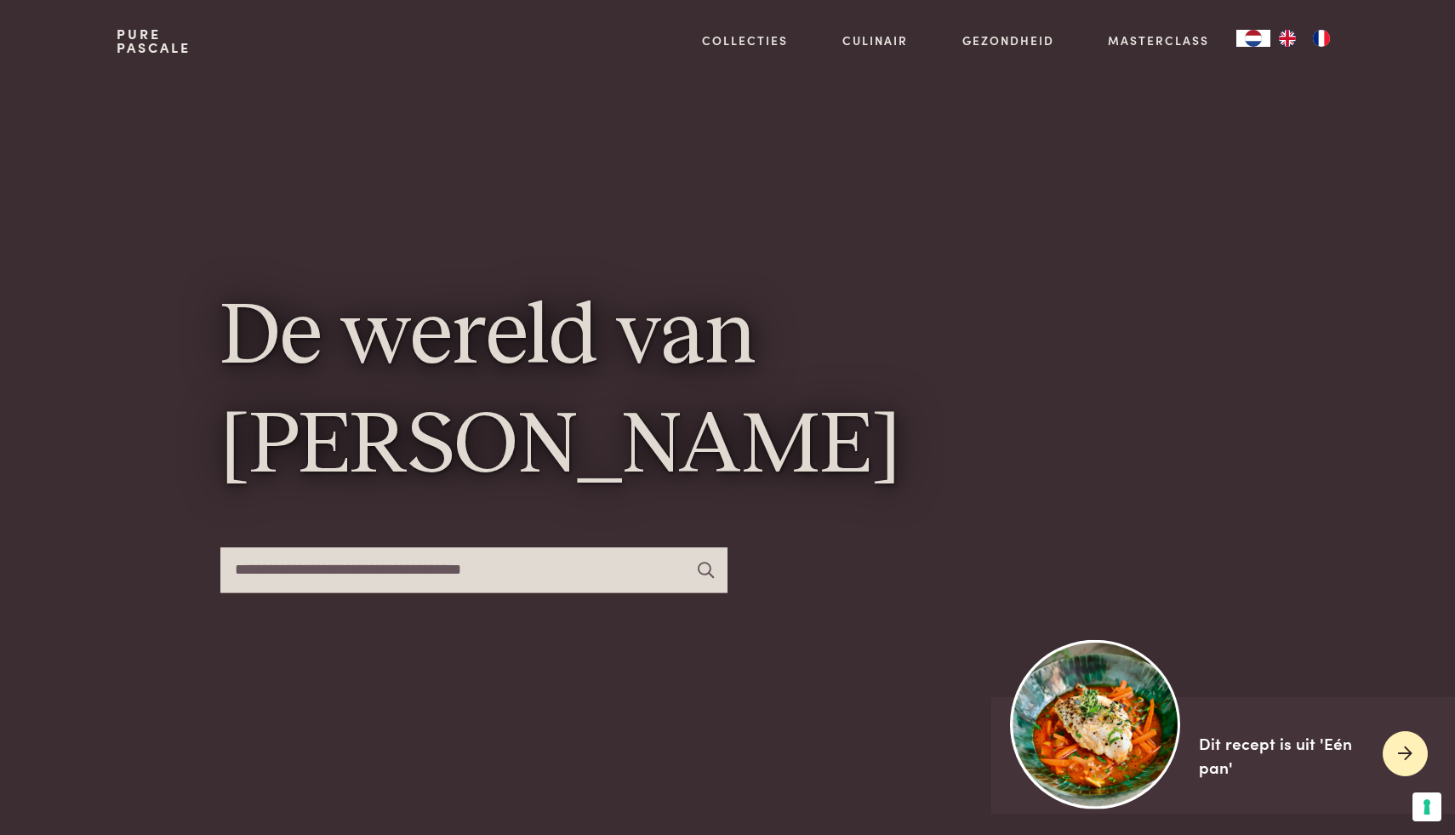  I want to click on a: Gezondheid, so click(1008, 40).